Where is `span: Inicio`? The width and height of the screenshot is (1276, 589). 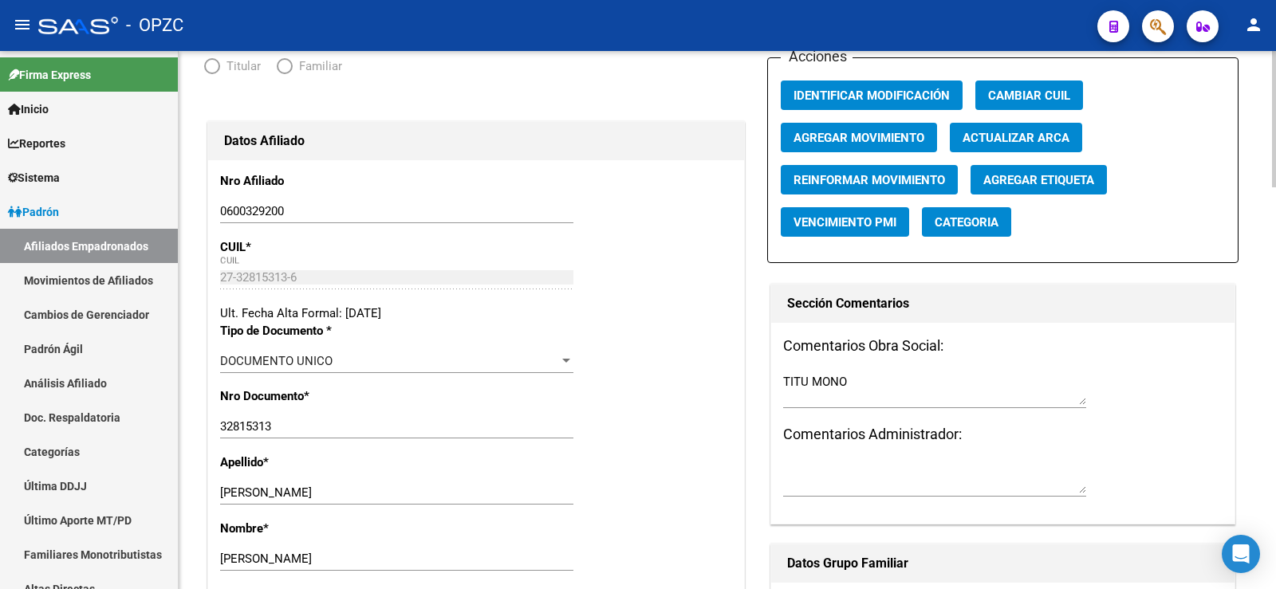
span: Inicio is located at coordinates (28, 109).